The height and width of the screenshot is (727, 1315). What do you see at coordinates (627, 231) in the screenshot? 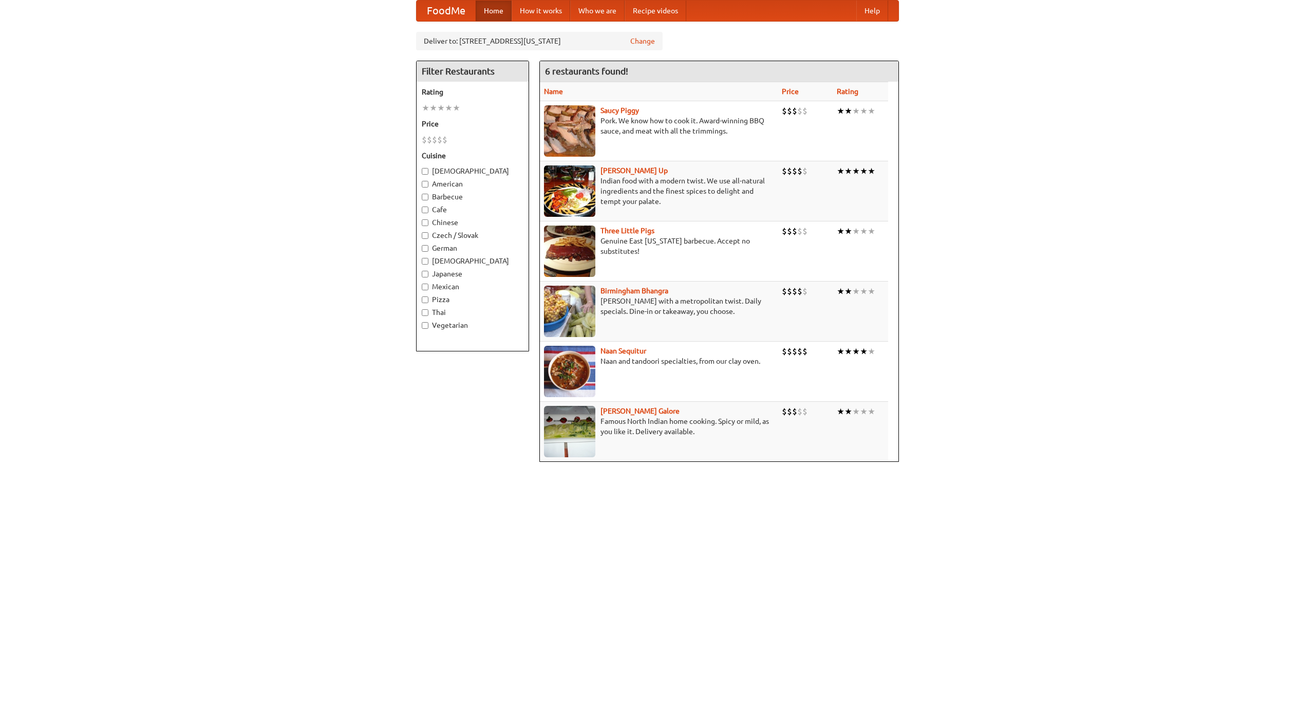
I see `a: Three Little Pigs` at bounding box center [627, 231].